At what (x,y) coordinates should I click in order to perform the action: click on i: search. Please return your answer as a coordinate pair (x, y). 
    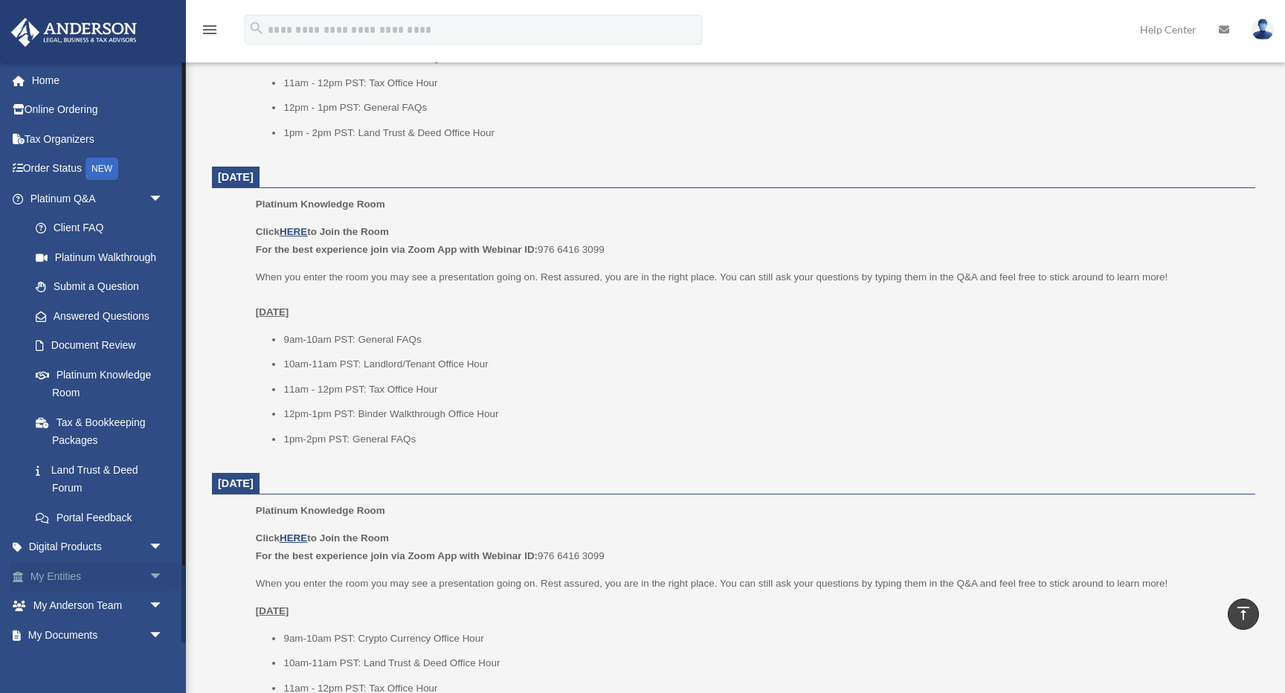
    Looking at the image, I should click on (257, 28).